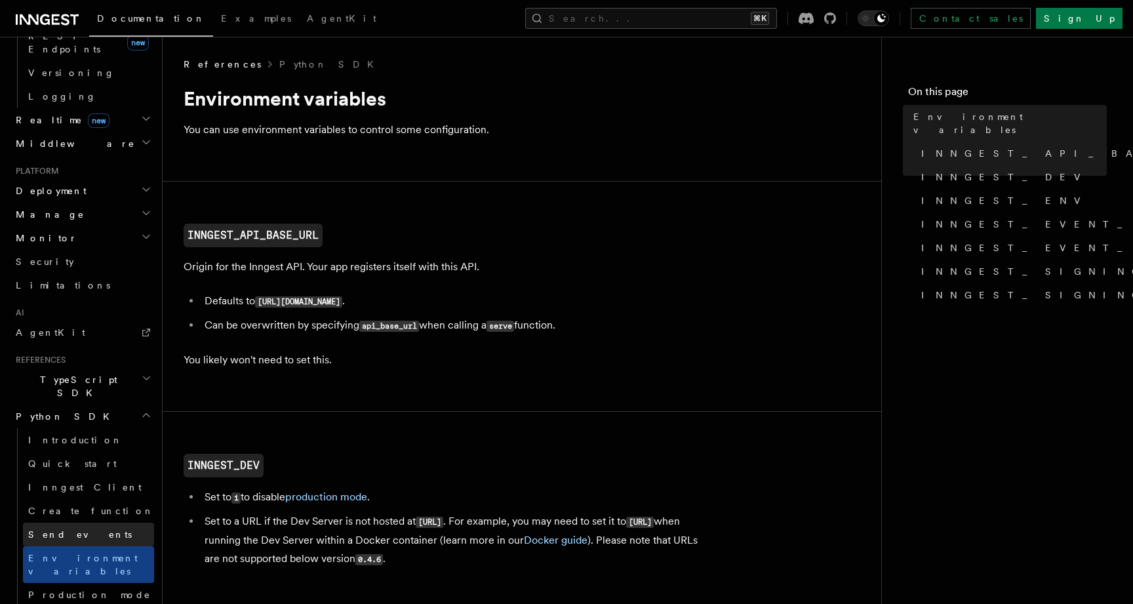  What do you see at coordinates (82, 120) in the screenshot?
I see `button: Realtimenew` at bounding box center [82, 120].